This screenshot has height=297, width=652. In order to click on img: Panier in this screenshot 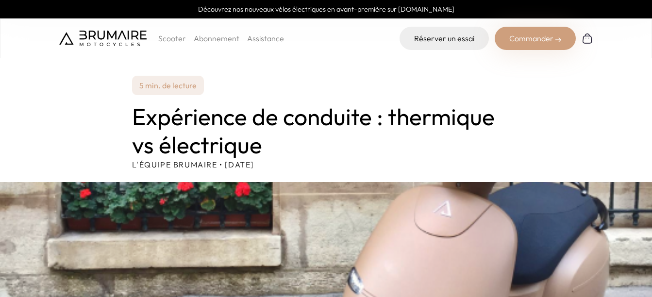, I will do `click(587, 38)`.